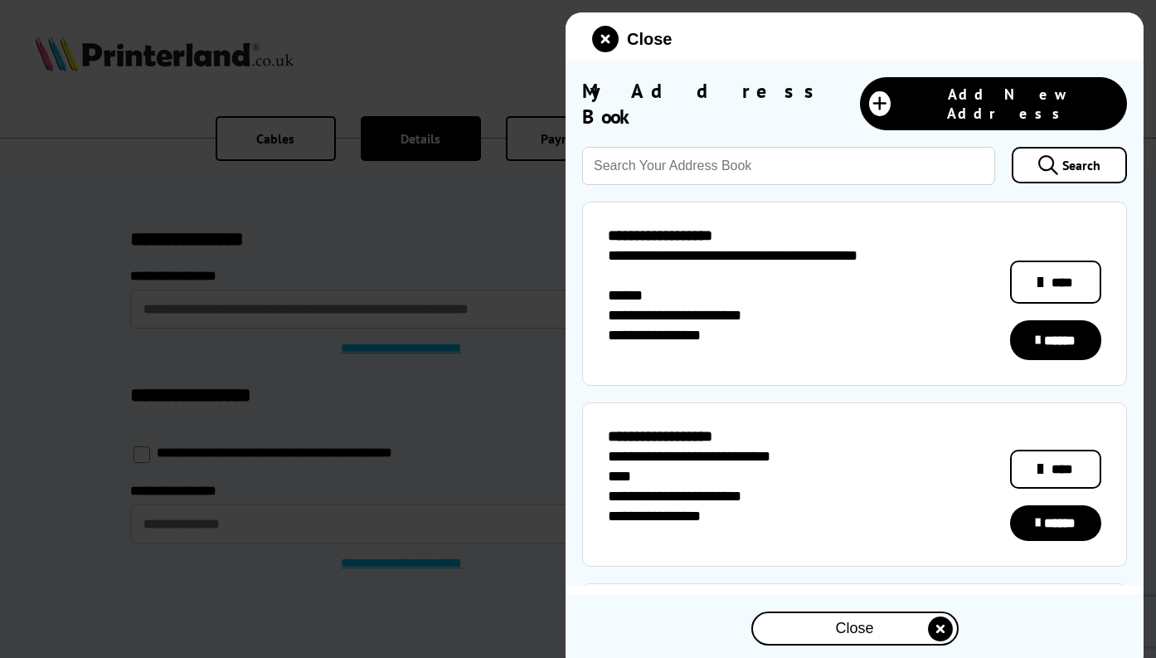 Image resolution: width=1156 pixels, height=658 pixels. What do you see at coordinates (789, 166) in the screenshot?
I see `input: Search Your Address Book` at bounding box center [789, 166].